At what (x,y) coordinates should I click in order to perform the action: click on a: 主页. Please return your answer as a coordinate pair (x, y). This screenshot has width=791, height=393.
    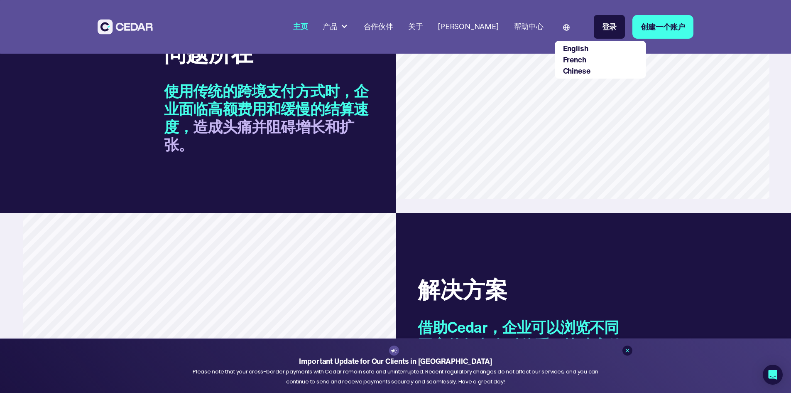
    Looking at the image, I should click on (301, 27).